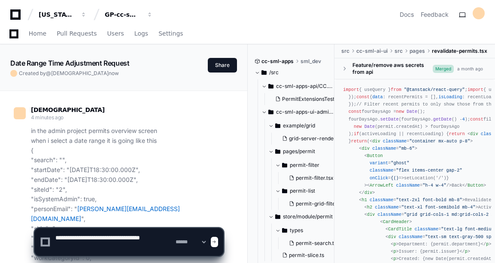 This screenshot has height=263, width=495. I want to click on button: PermitExtensionsTests.cs, so click(304, 99).